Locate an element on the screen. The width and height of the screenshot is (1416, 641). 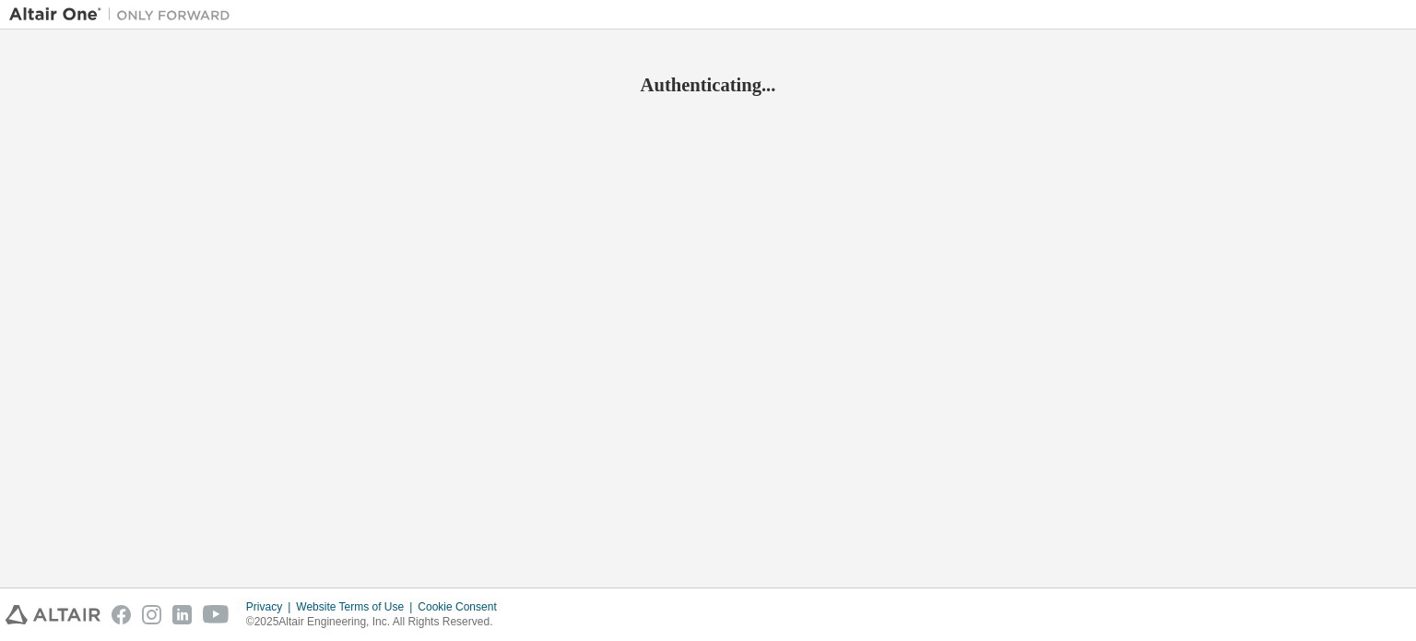
img: altair_logo.svg is located at coordinates (53, 614).